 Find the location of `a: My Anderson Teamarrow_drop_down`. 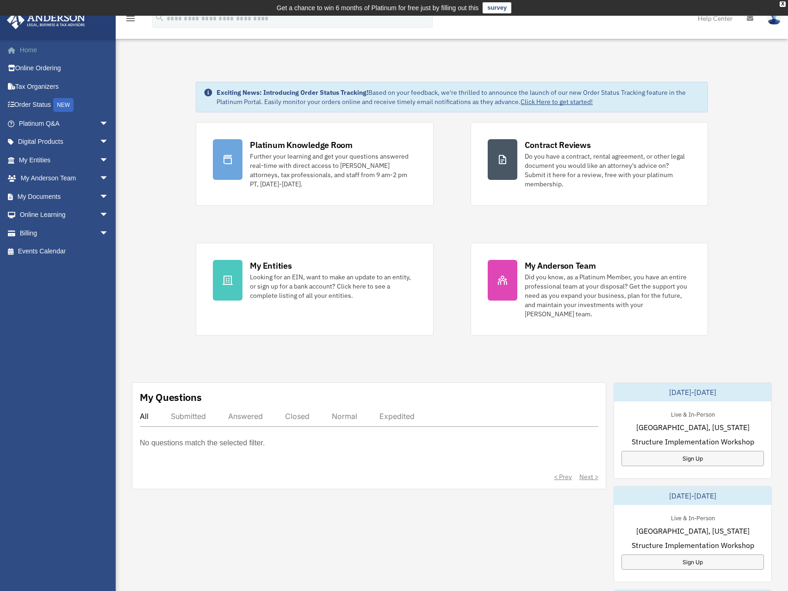

a: My Anderson Teamarrow_drop_down is located at coordinates (64, 179).